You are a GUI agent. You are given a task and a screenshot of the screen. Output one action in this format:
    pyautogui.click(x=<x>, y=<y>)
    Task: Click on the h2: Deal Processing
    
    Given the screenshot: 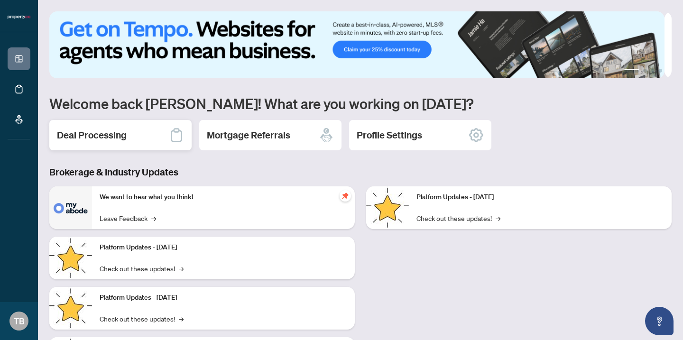 What is the action you would take?
    pyautogui.click(x=92, y=135)
    